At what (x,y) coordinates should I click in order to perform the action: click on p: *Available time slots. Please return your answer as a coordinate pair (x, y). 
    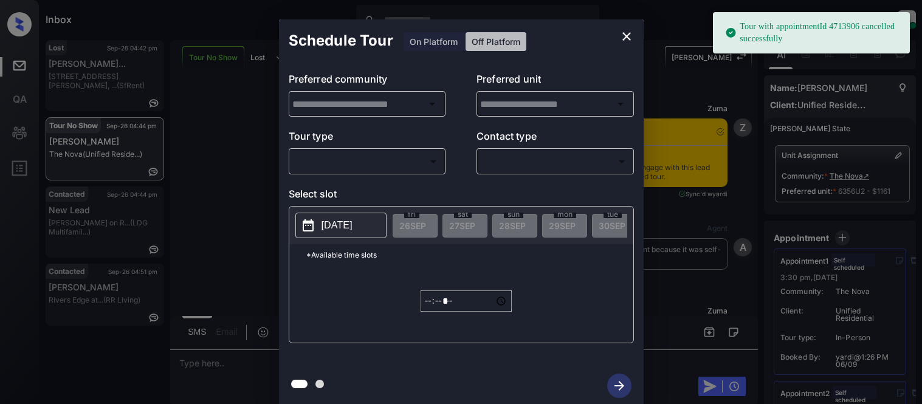
    Looking at the image, I should click on (470, 255).